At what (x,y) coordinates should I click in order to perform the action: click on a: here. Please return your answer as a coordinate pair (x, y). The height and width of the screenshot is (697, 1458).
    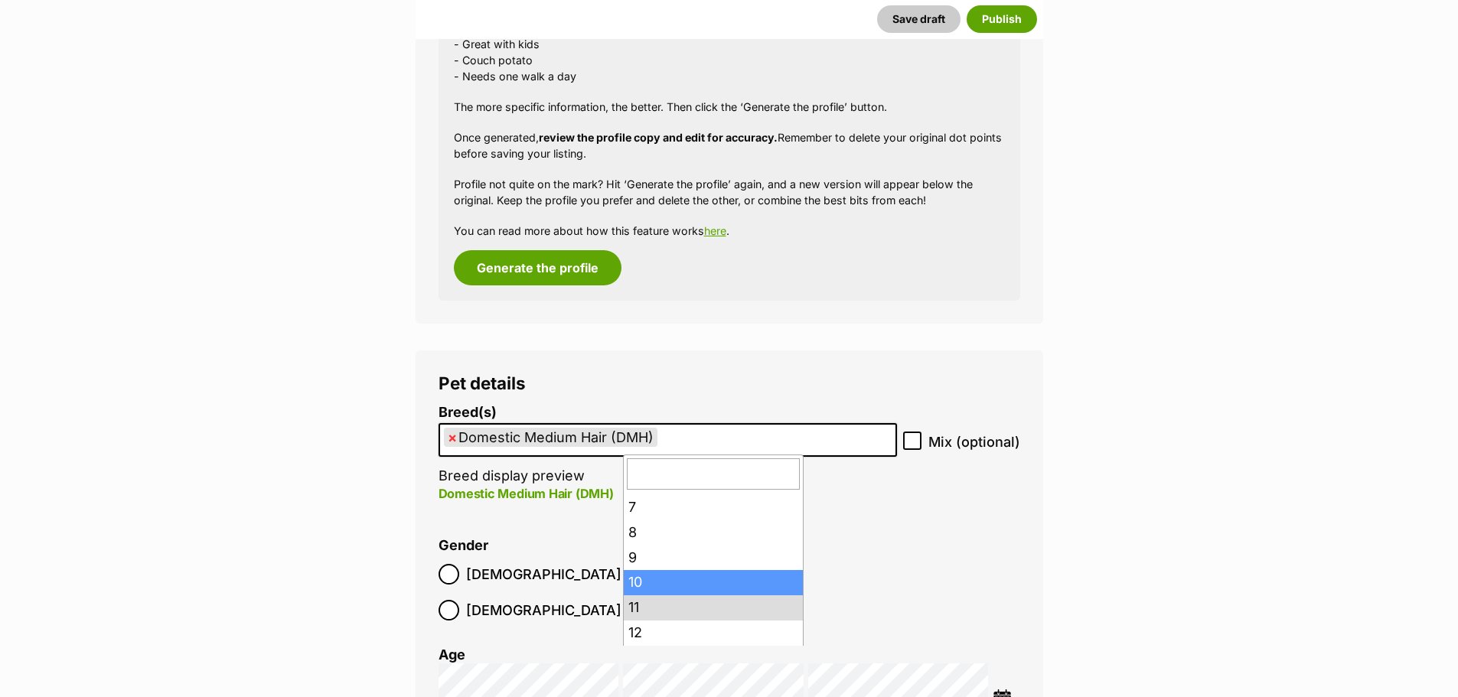
    Looking at the image, I should click on (715, 230).